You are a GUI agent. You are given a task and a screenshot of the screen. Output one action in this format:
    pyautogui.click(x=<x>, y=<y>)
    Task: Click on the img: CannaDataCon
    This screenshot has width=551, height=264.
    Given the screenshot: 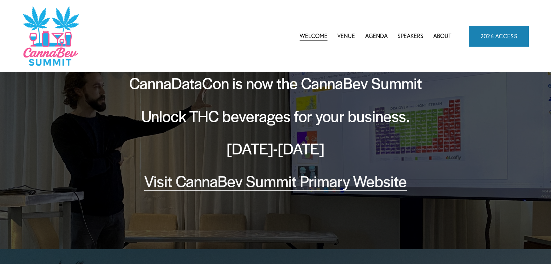 What is the action you would take?
    pyautogui.click(x=50, y=36)
    